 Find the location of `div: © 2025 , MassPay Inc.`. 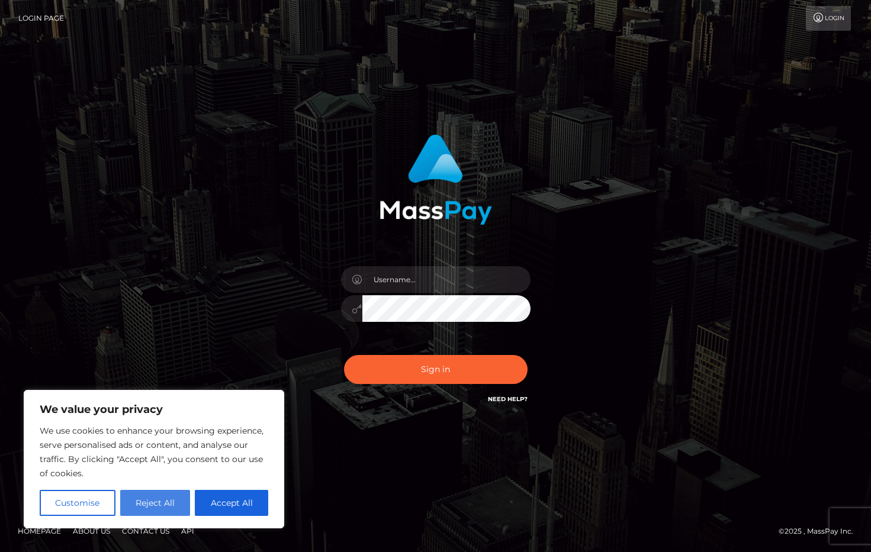

div: © 2025 , MassPay Inc. is located at coordinates (820, 531).